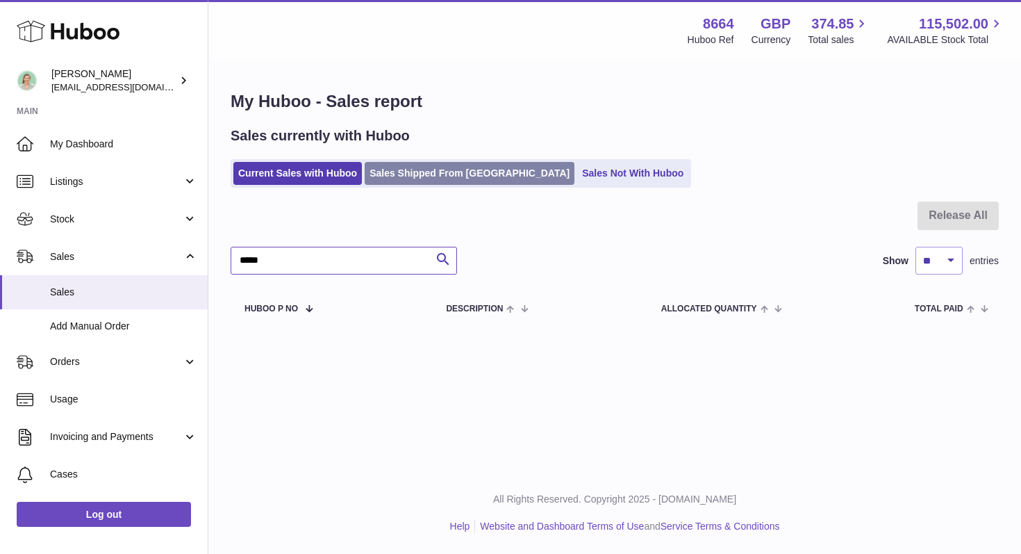  What do you see at coordinates (838, 31) in the screenshot?
I see `a: 374.85 Total sales` at bounding box center [838, 31].